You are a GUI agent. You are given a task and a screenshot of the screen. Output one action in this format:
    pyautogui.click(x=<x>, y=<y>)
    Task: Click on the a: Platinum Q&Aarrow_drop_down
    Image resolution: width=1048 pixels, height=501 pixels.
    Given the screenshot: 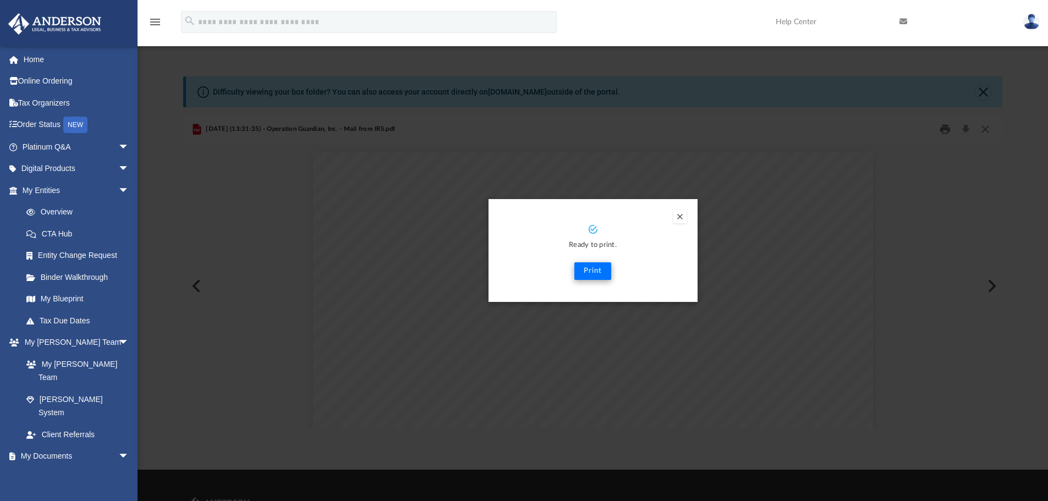 What is the action you would take?
    pyautogui.click(x=76, y=147)
    